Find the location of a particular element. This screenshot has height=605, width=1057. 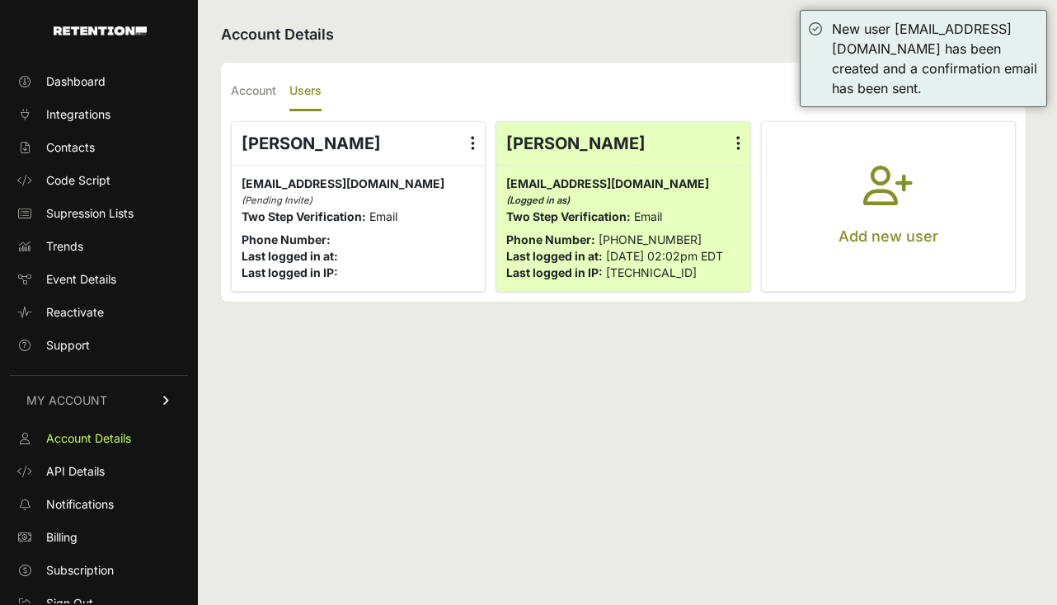

span: Account Details is located at coordinates (88, 439).